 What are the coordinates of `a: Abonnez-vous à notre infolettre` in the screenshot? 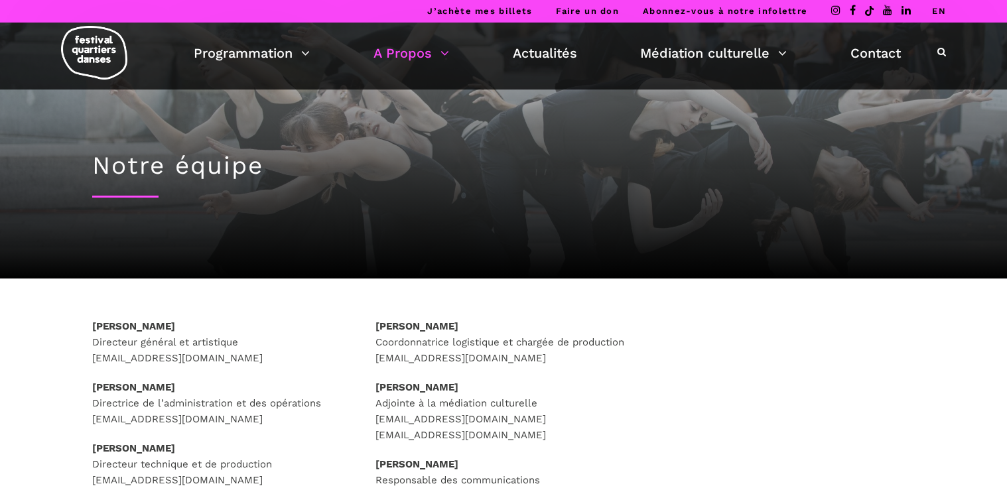 It's located at (725, 11).